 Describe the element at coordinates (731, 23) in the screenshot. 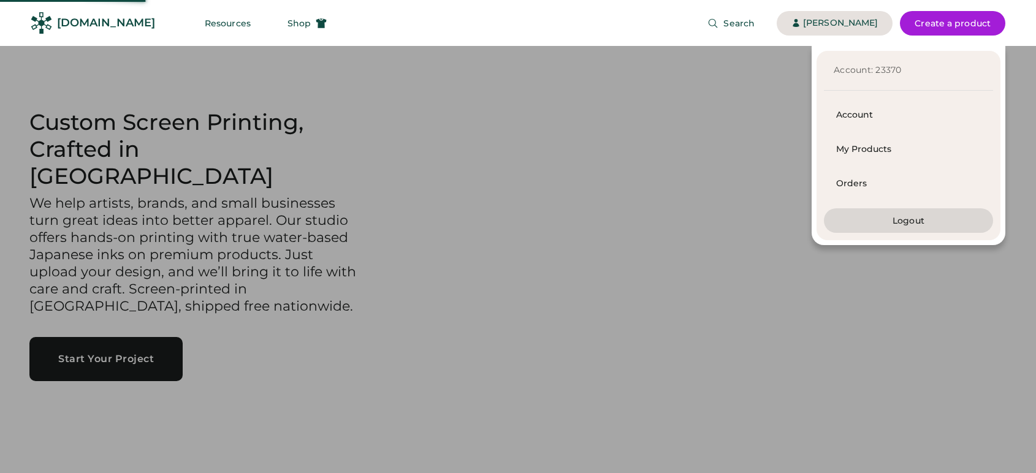

I see `button: Search` at that location.